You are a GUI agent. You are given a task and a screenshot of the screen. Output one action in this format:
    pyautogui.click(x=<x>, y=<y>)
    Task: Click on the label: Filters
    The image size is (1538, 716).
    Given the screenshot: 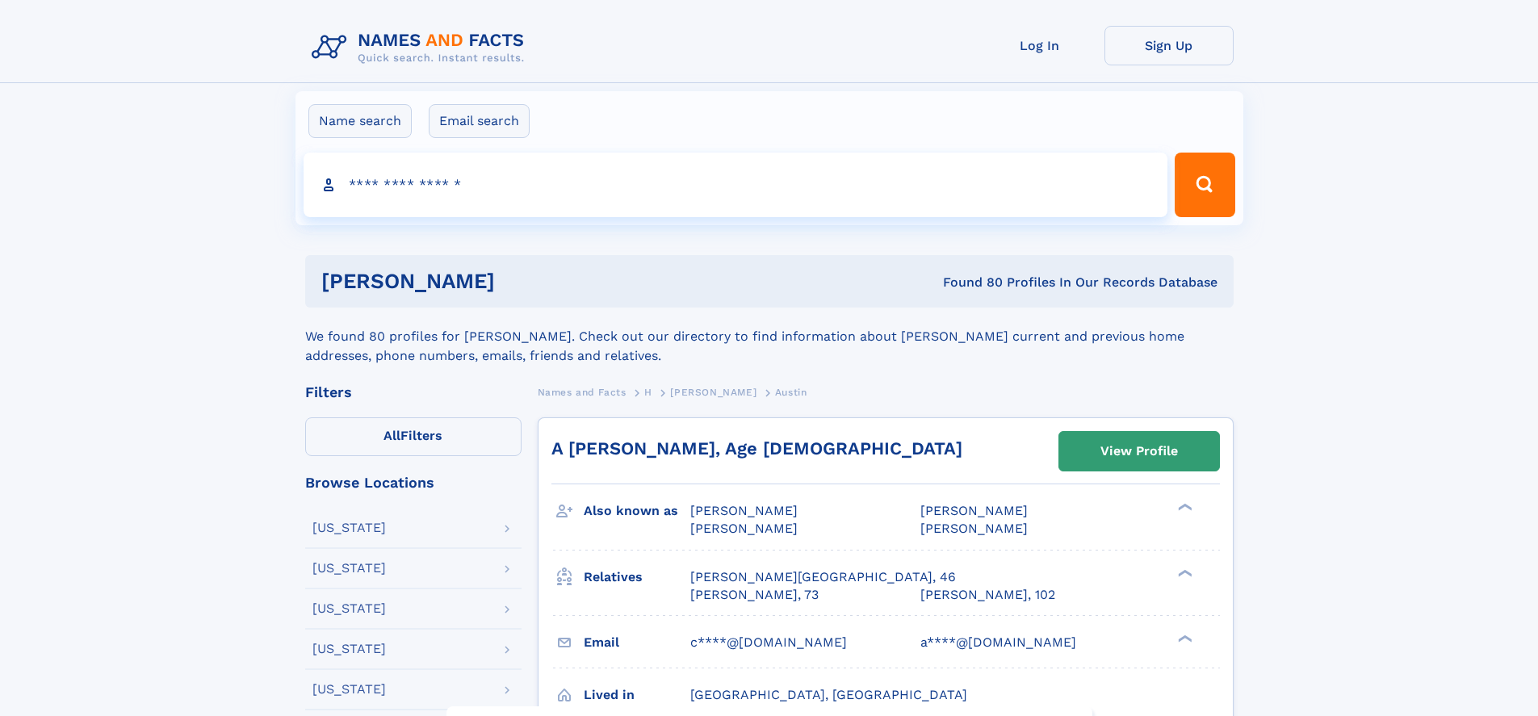 What is the action you would take?
    pyautogui.click(x=413, y=437)
    